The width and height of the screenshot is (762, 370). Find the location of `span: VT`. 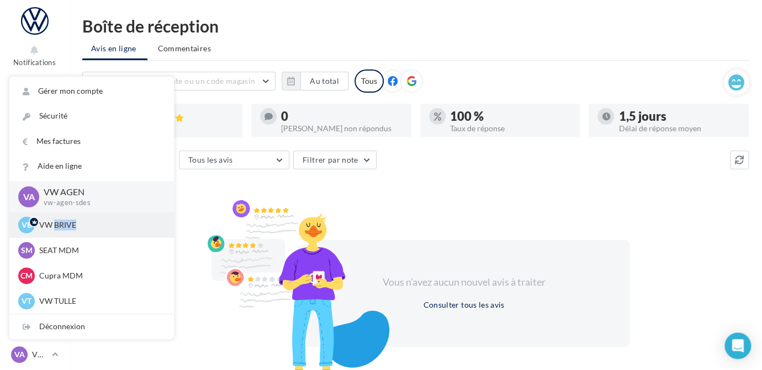

span: VT is located at coordinates (27, 301).